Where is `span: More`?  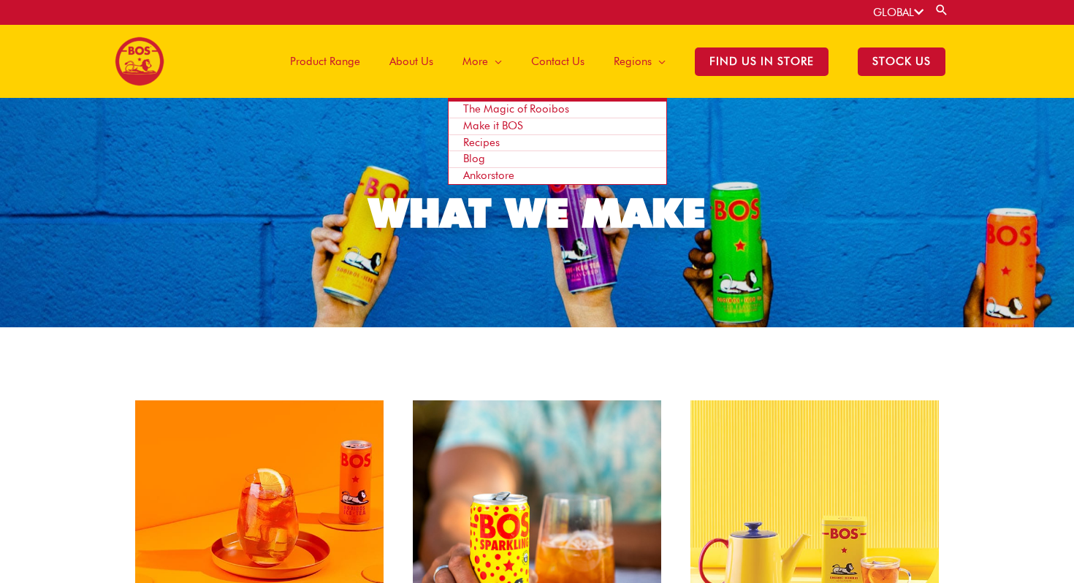
span: More is located at coordinates (475, 61).